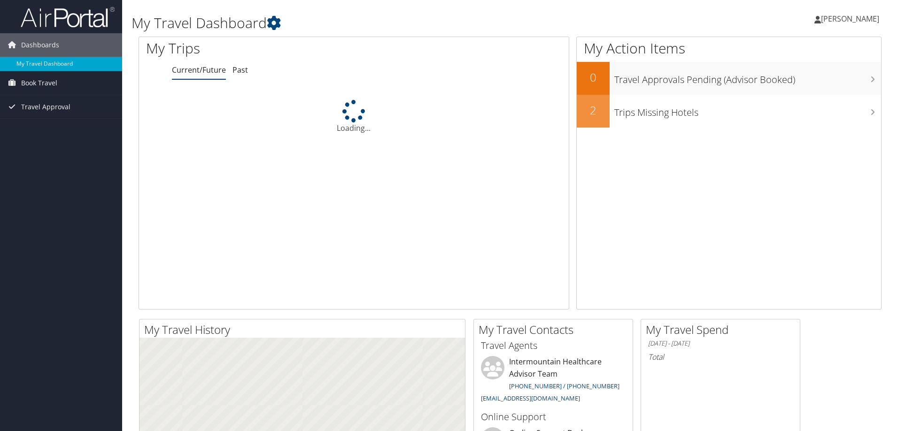 Image resolution: width=898 pixels, height=431 pixels. I want to click on h2: 2, so click(593, 110).